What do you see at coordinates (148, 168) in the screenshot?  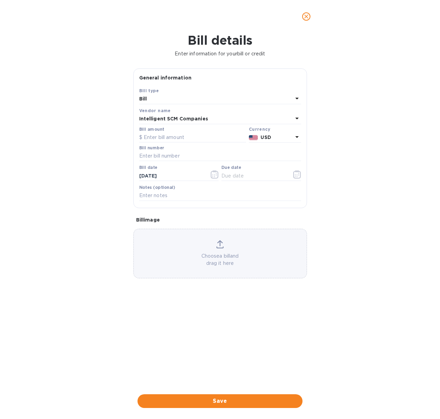 I see `label: Bill date` at bounding box center [148, 168].